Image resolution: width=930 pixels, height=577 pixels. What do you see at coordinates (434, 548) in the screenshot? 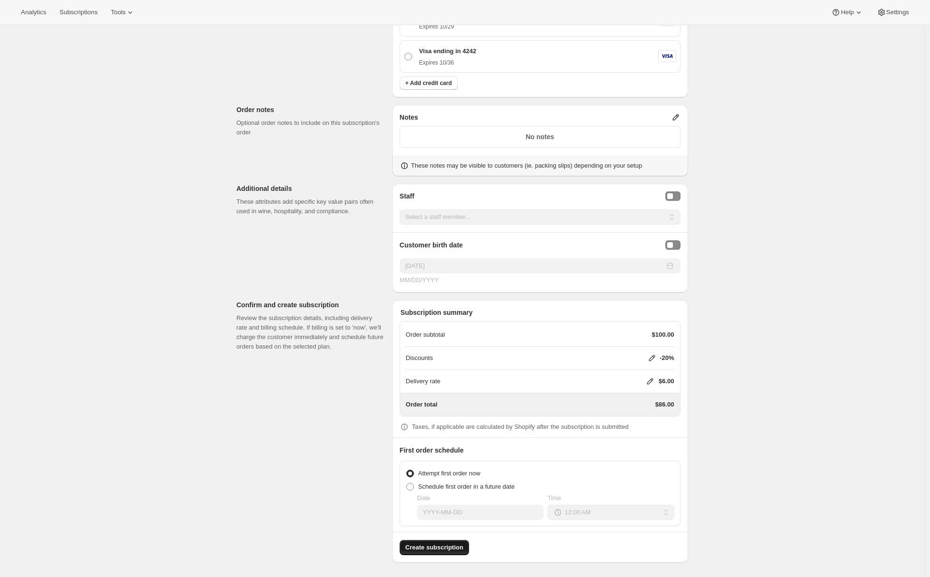
I see `span: Create subscription` at bounding box center [434, 548].